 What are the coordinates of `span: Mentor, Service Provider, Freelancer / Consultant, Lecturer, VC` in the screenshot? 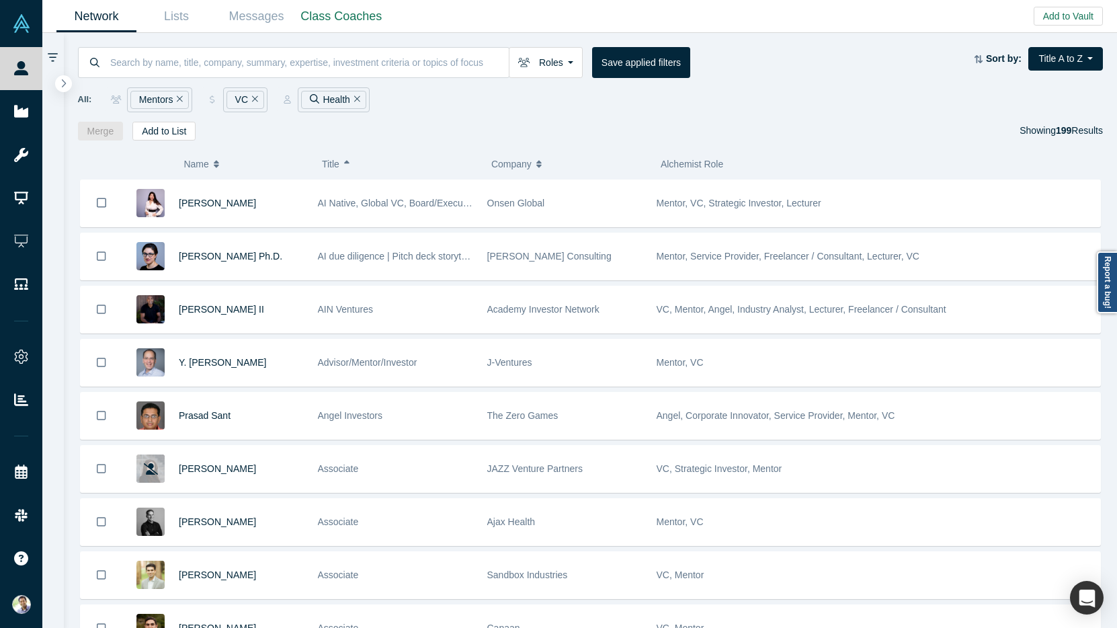 It's located at (788, 256).